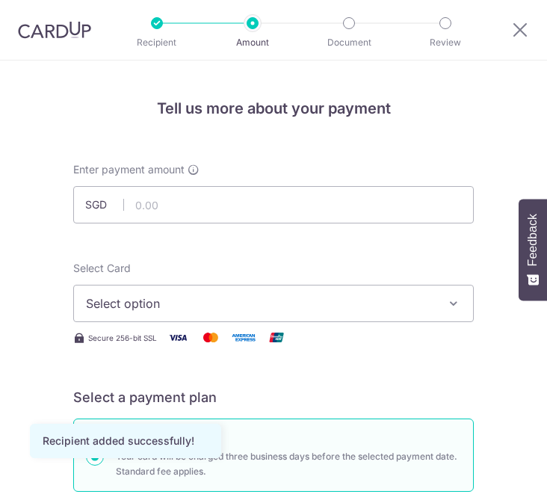  What do you see at coordinates (55, 30) in the screenshot?
I see `img: CardUp` at bounding box center [55, 30].